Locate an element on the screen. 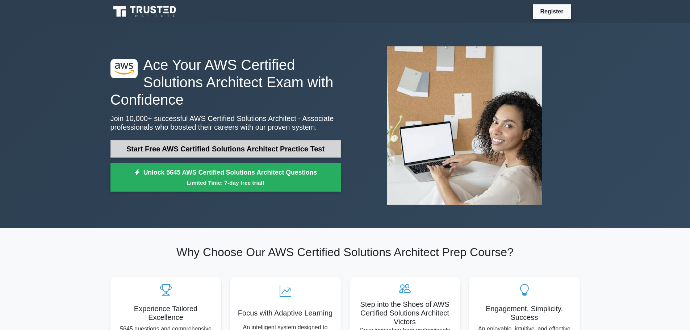 The image size is (690, 330). p: Join 10,000+ successful AWS Certified Solutions Architect - Associate professionals who boosted t... is located at coordinates (226, 123).